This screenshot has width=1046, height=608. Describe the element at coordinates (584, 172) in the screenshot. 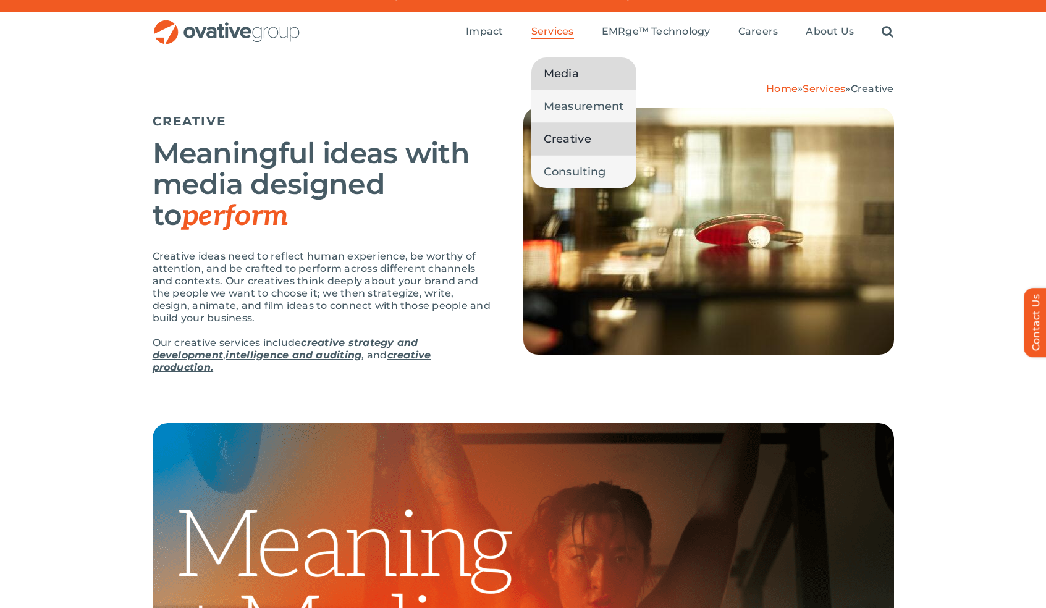

I see `a: Consulting` at that location.